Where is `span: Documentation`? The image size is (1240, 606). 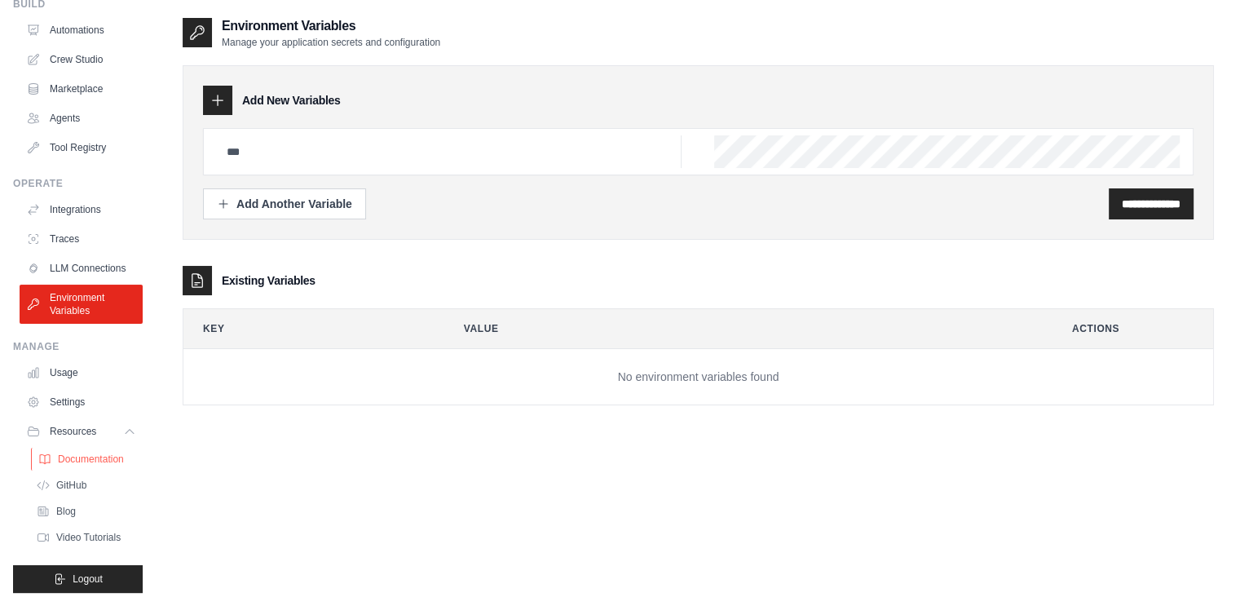 span: Documentation is located at coordinates (91, 459).